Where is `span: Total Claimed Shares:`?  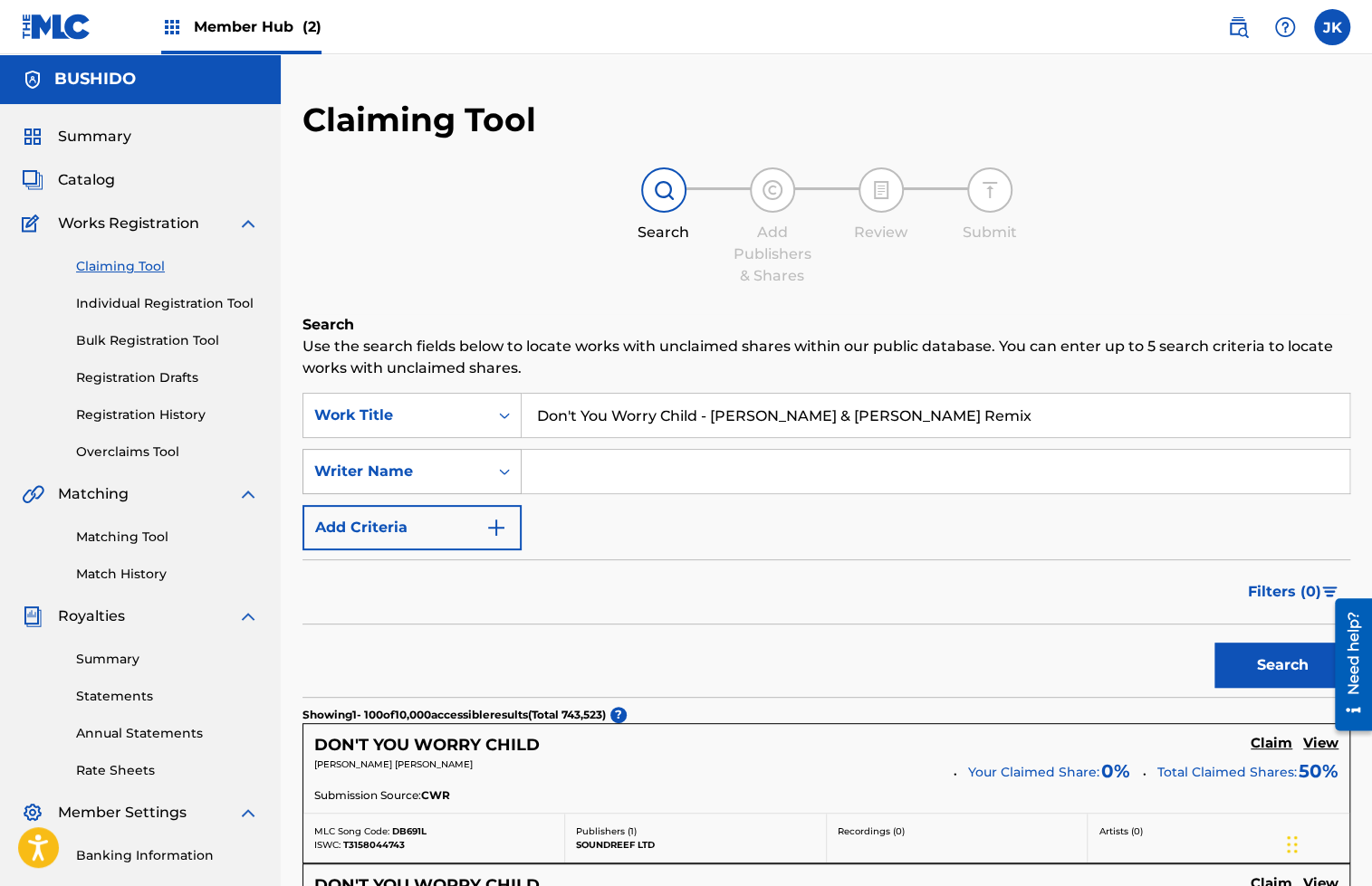
span: Total Claimed Shares: is located at coordinates (1227, 772).